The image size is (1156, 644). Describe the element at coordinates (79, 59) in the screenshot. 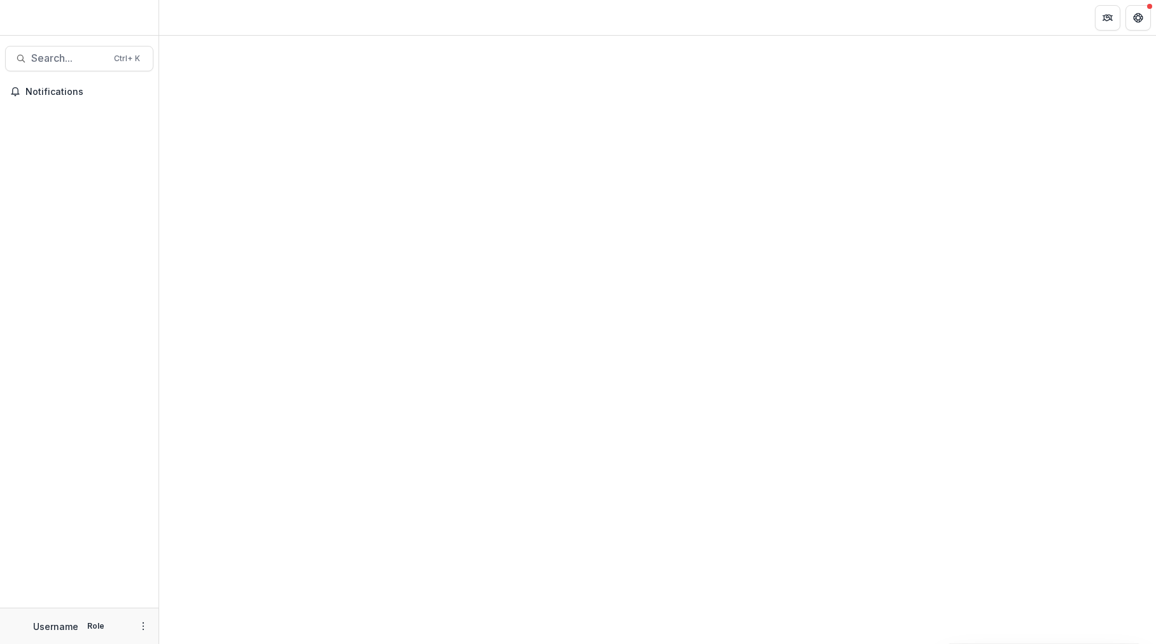

I see `button: Search...` at that location.